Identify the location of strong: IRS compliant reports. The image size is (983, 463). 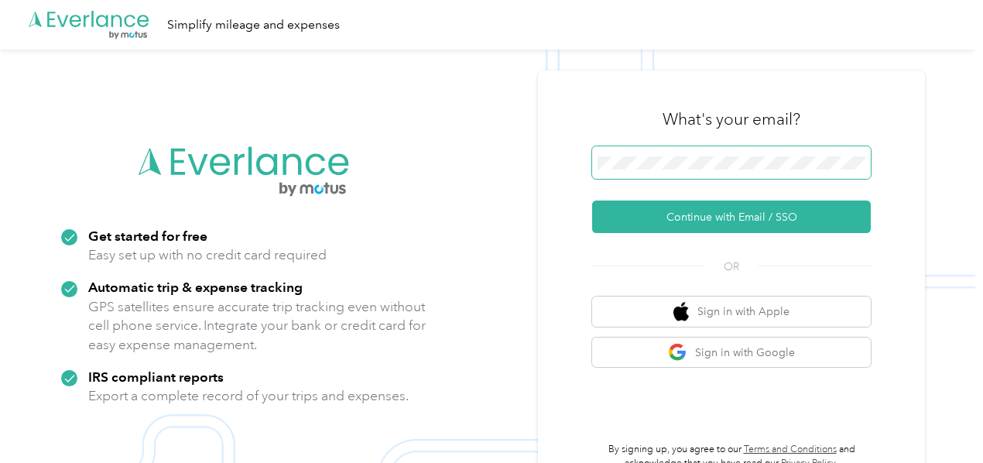
(156, 376).